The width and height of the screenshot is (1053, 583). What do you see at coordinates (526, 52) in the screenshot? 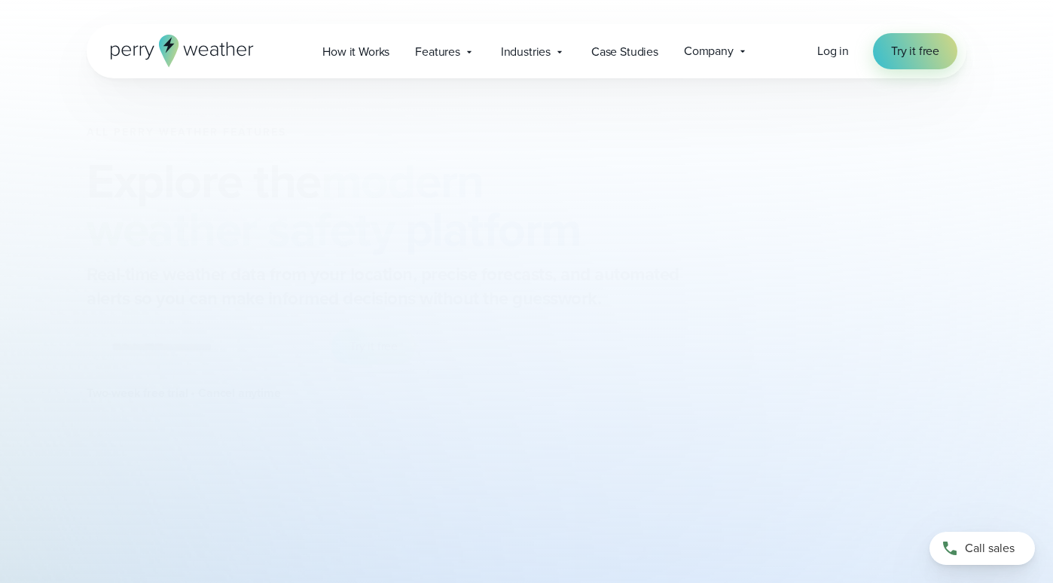
I see `span: Industries` at bounding box center [526, 52].